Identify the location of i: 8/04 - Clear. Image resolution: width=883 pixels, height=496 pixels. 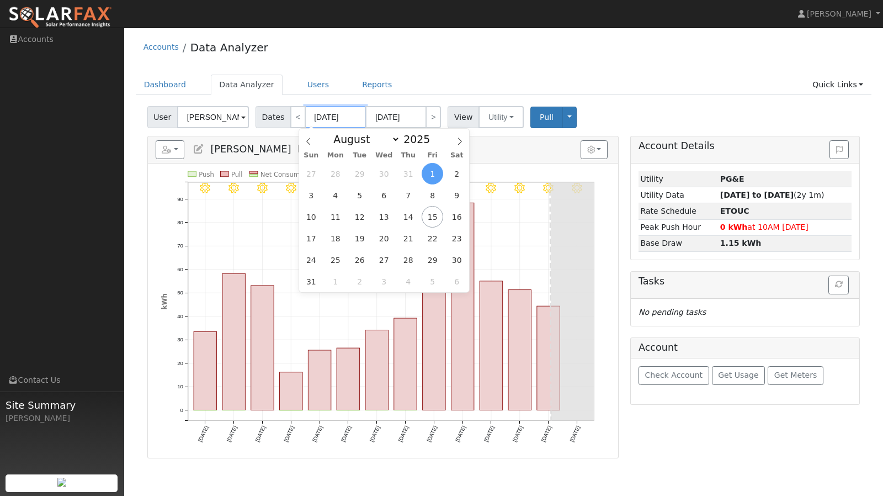
(290, 188).